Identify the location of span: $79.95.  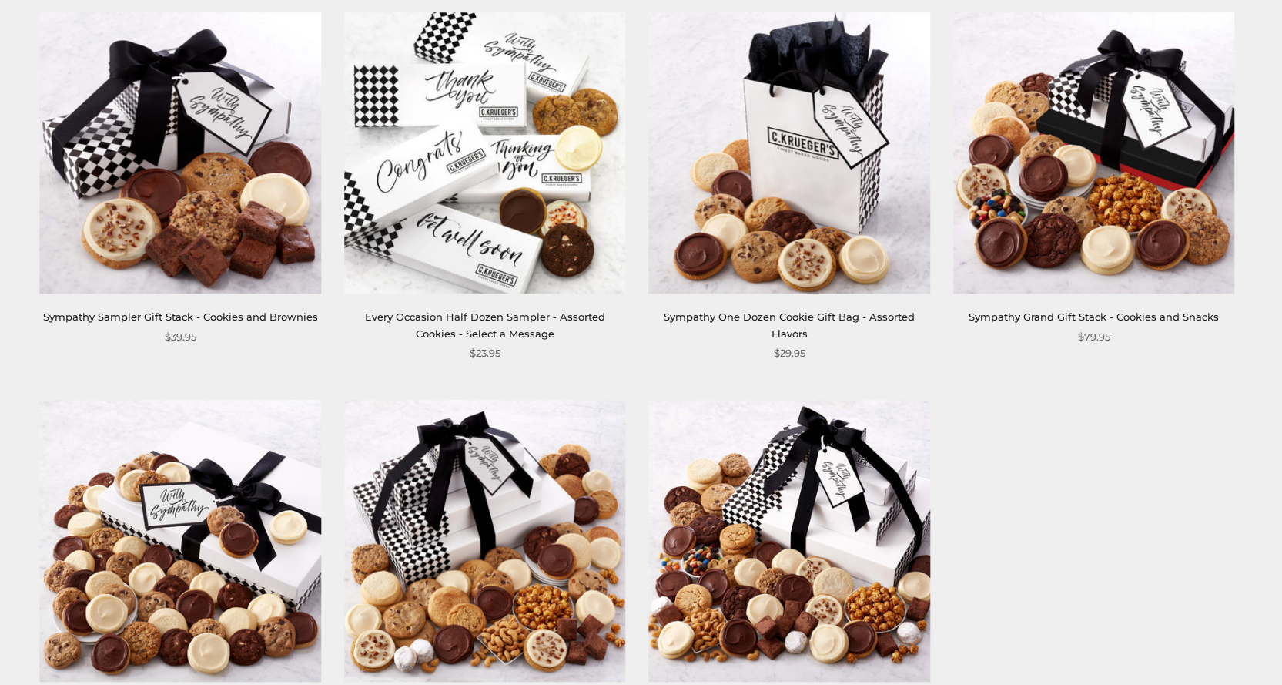
(1094, 337).